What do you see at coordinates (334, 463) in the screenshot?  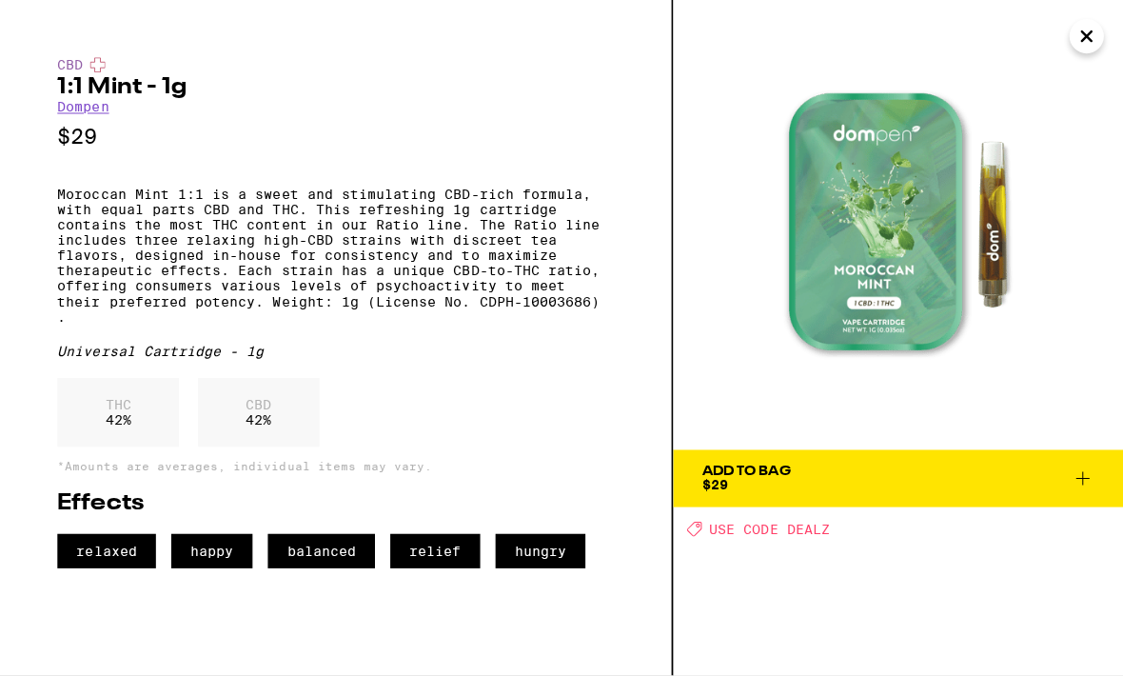 I see `p: *Amounts are averages, individual items may vary.` at bounding box center [334, 463].